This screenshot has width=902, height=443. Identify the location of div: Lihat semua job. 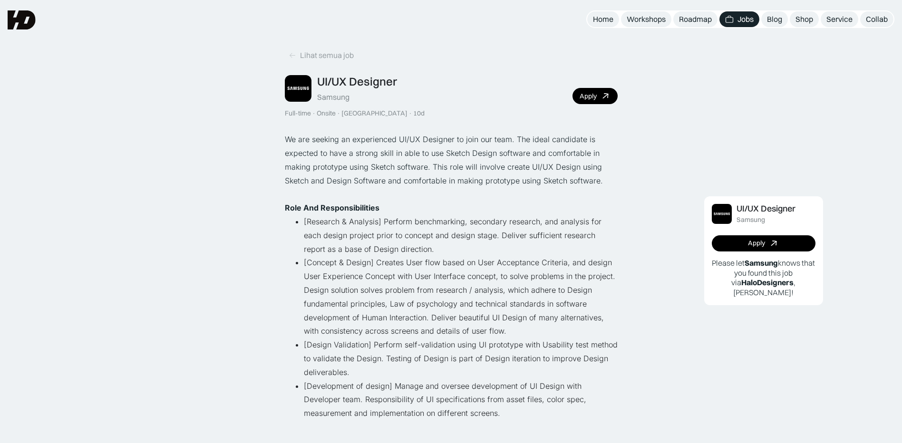
(327, 55).